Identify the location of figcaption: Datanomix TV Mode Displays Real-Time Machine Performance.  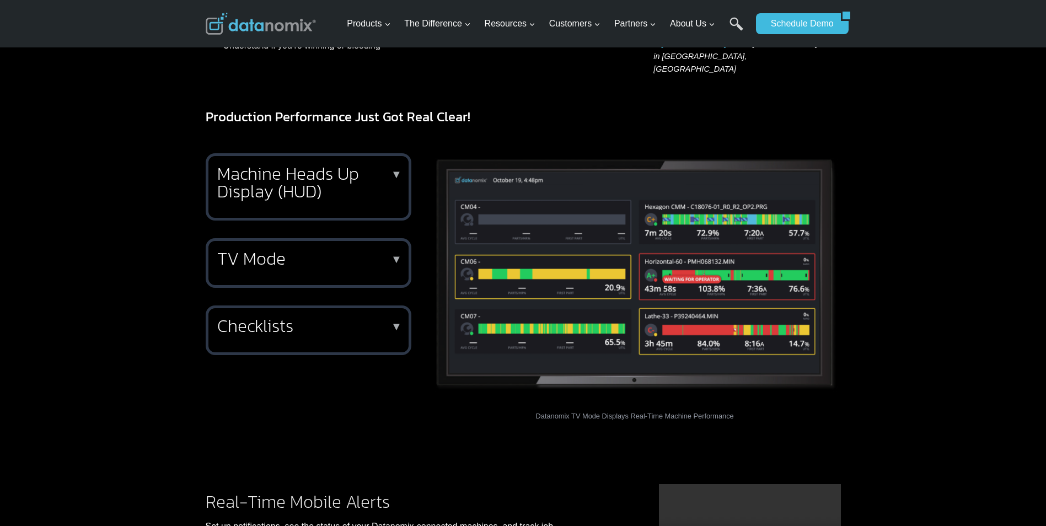
(634, 411).